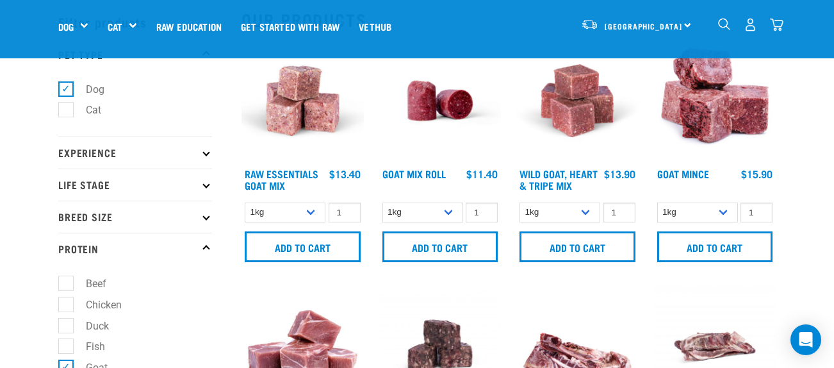 The height and width of the screenshot is (368, 834). Describe the element at coordinates (135, 248) in the screenshot. I see `p: Protein` at that location.